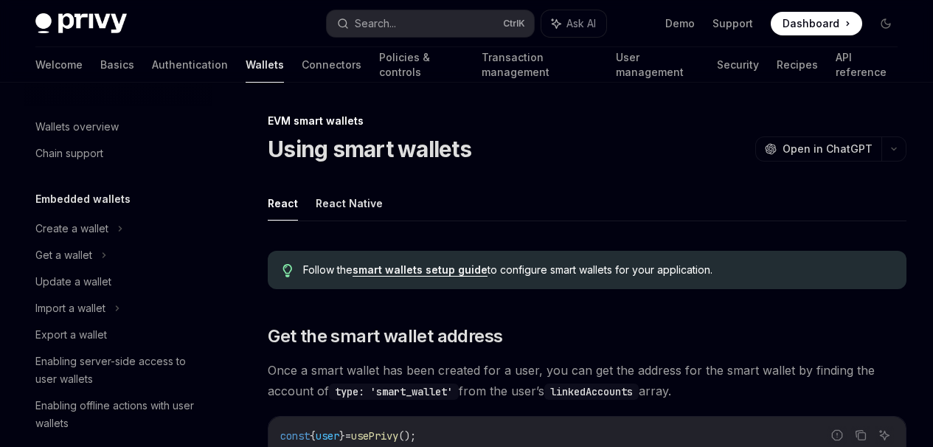 The image size is (933, 447). Describe the element at coordinates (118, 370) in the screenshot. I see `a: Enabling server-side access to user wallets` at that location.